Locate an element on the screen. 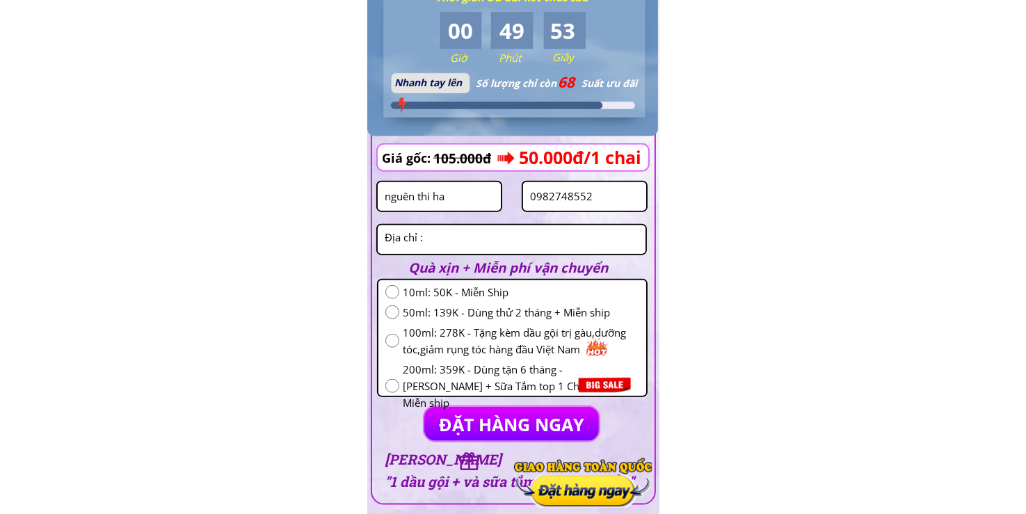 Image resolution: width=1026 pixels, height=514 pixels. span: 68 is located at coordinates (567, 82).